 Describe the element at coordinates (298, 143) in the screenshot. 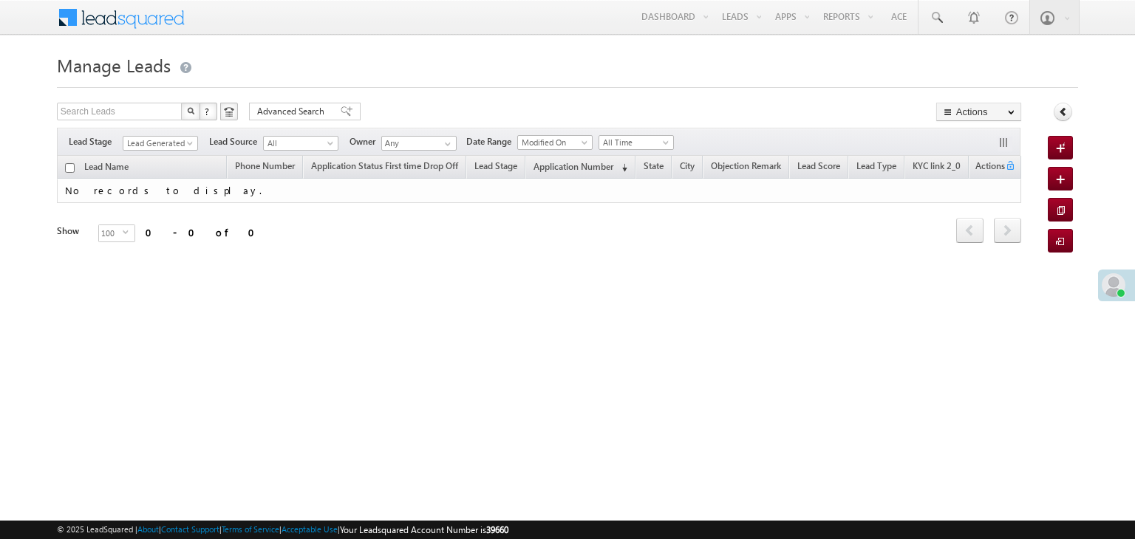

I see `span: All` at that location.